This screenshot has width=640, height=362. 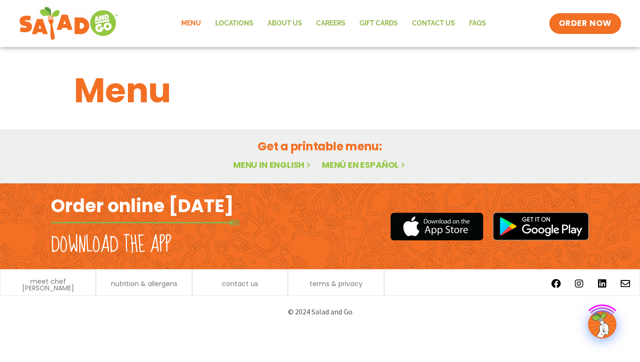 What do you see at coordinates (585, 24) in the screenshot?
I see `a: ORDER NOW` at bounding box center [585, 24].